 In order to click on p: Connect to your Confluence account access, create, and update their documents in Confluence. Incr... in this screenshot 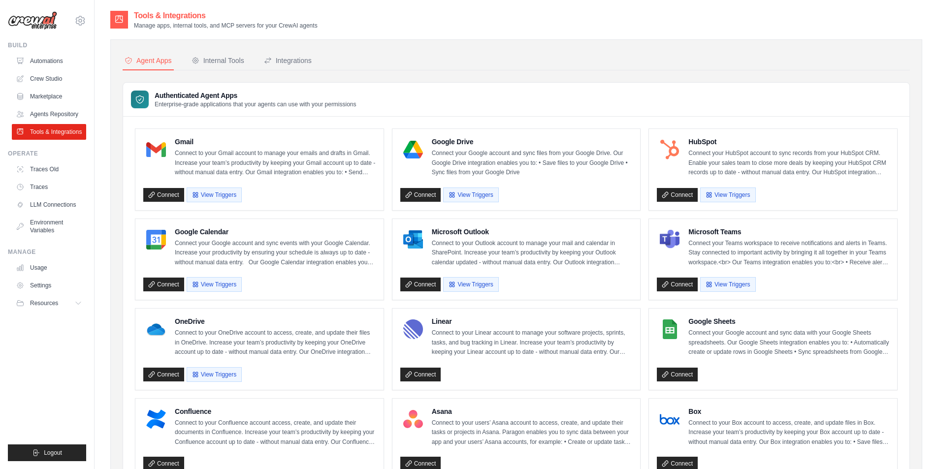, I will do `click(275, 433)`.